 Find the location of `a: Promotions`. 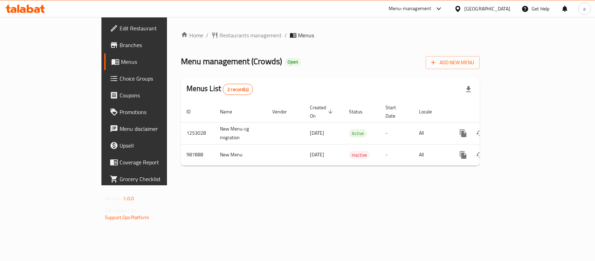

a: Promotions is located at coordinates (152, 112).